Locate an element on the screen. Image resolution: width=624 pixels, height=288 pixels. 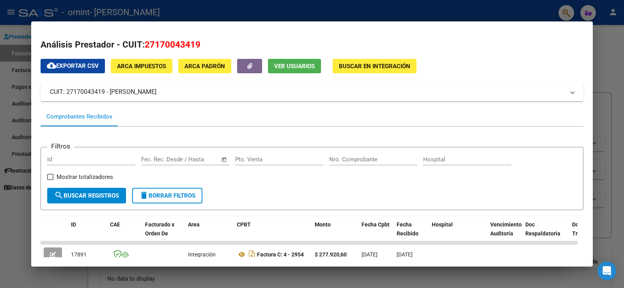
span: Buscar Registros is located at coordinates (87, 196).